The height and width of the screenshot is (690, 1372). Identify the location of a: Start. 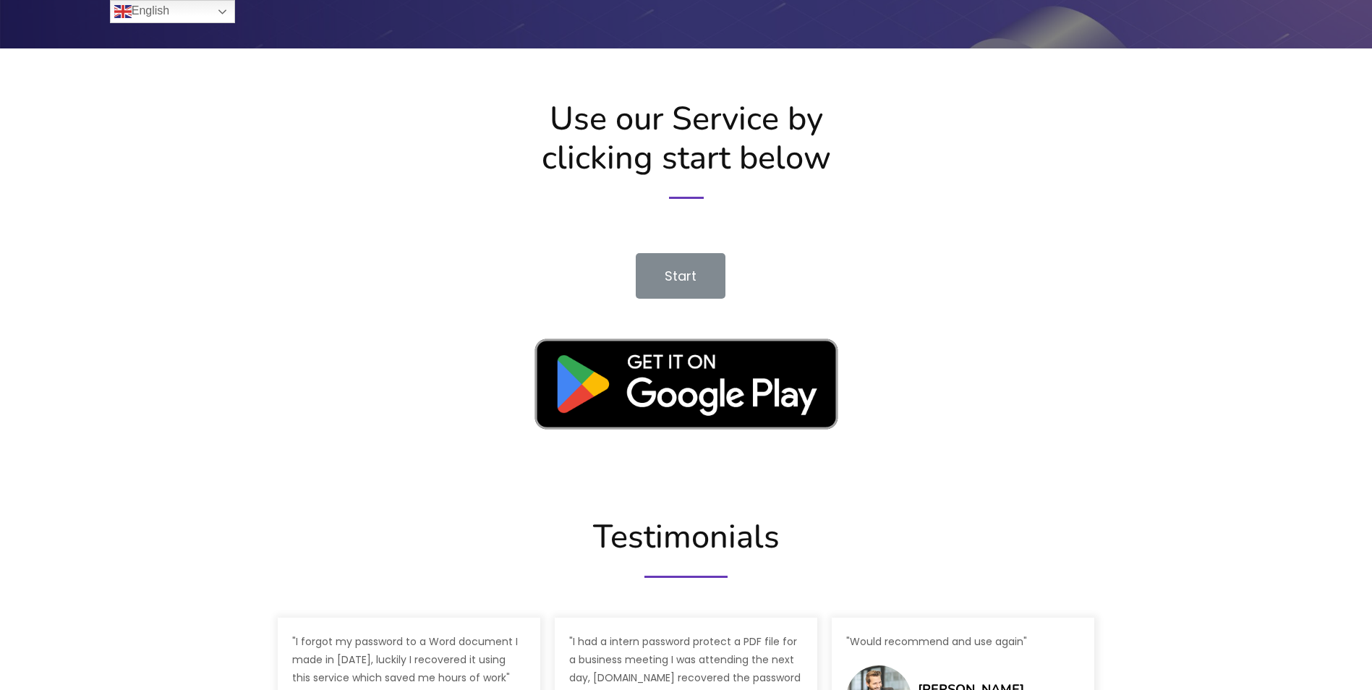
(681, 276).